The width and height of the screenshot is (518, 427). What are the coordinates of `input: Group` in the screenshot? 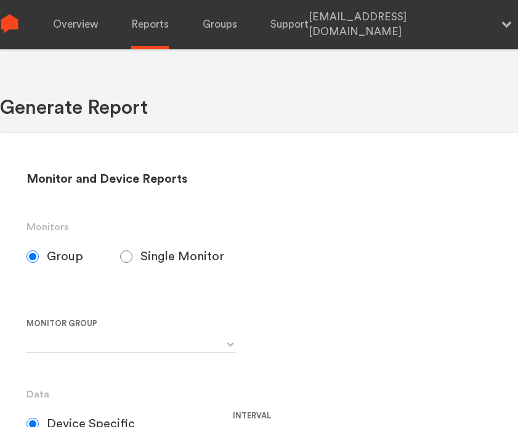 It's located at (33, 257).